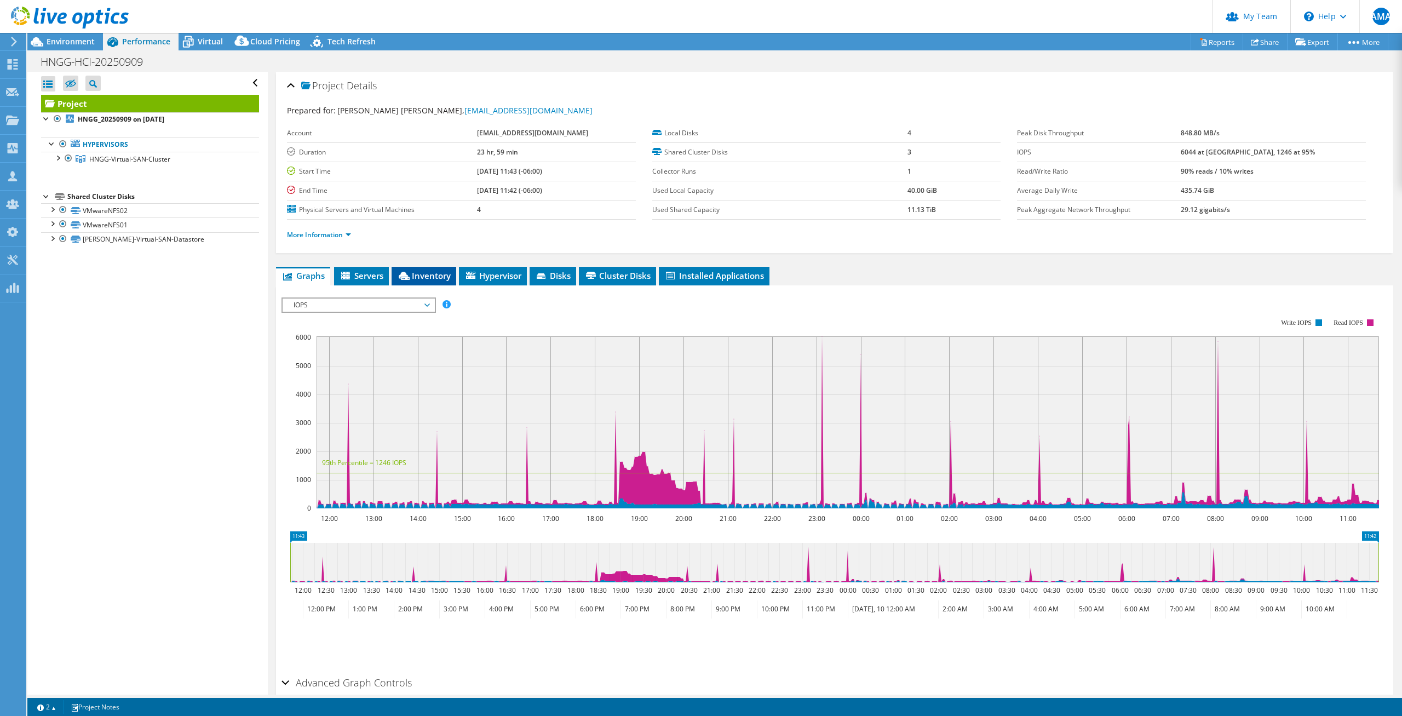 The height and width of the screenshot is (716, 1402). I want to click on a: Reports, so click(1217, 42).